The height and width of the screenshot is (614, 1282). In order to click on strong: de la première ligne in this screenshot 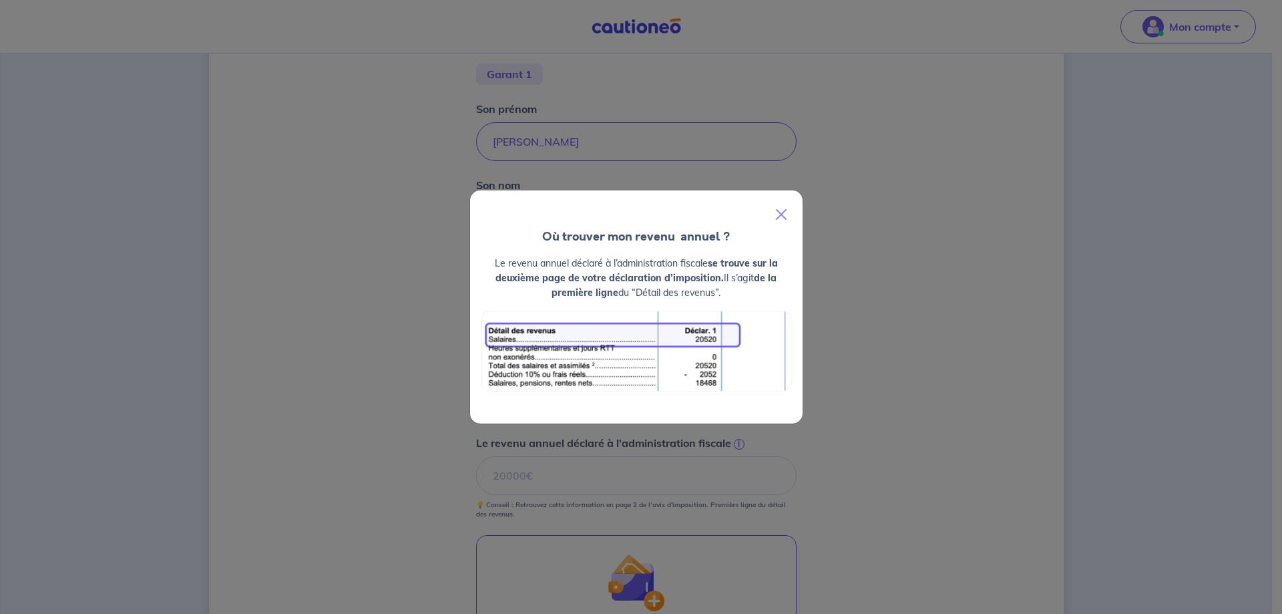, I will do `click(664, 285)`.